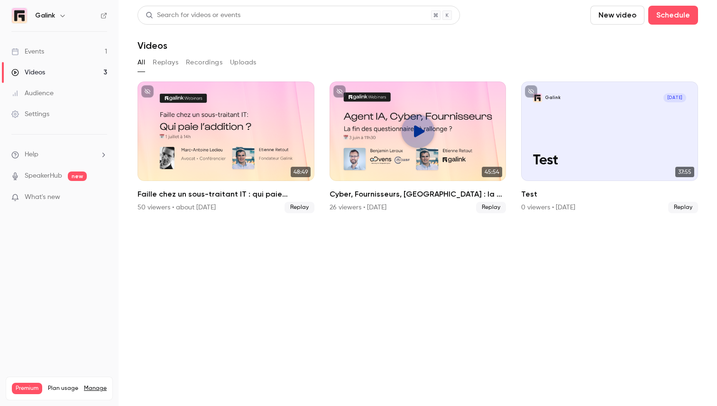 The height and width of the screenshot is (406, 717). I want to click on h6: Galink, so click(45, 16).